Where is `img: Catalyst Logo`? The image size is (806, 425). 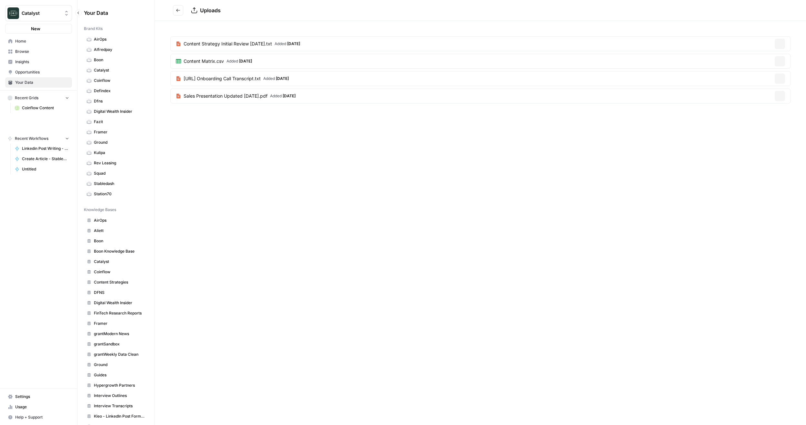
img: Catalyst Logo is located at coordinates (13, 13).